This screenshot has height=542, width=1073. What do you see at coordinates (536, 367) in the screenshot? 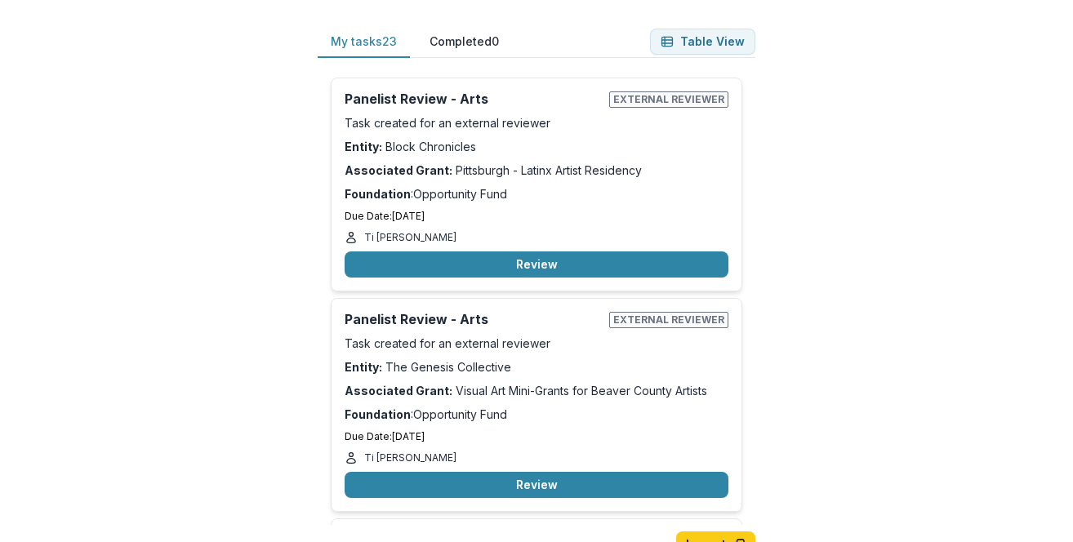
I see `p: The Genesis Collective` at bounding box center [536, 367].